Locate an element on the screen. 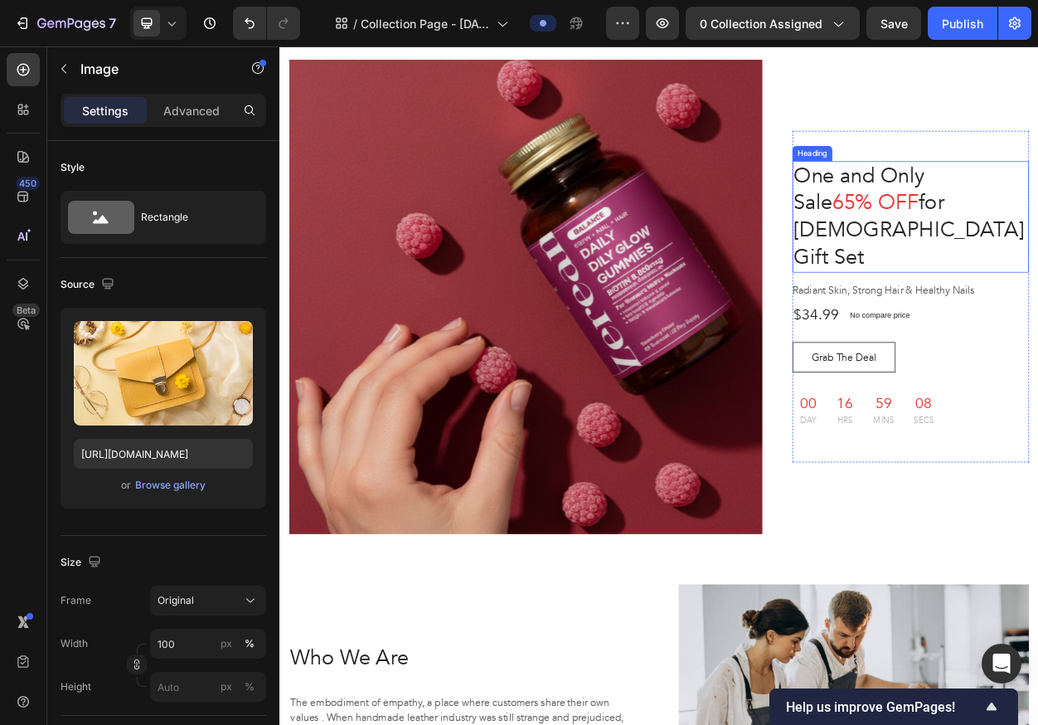 Image resolution: width=1038 pixels, height=725 pixels. div: 450 is located at coordinates (27, 183).